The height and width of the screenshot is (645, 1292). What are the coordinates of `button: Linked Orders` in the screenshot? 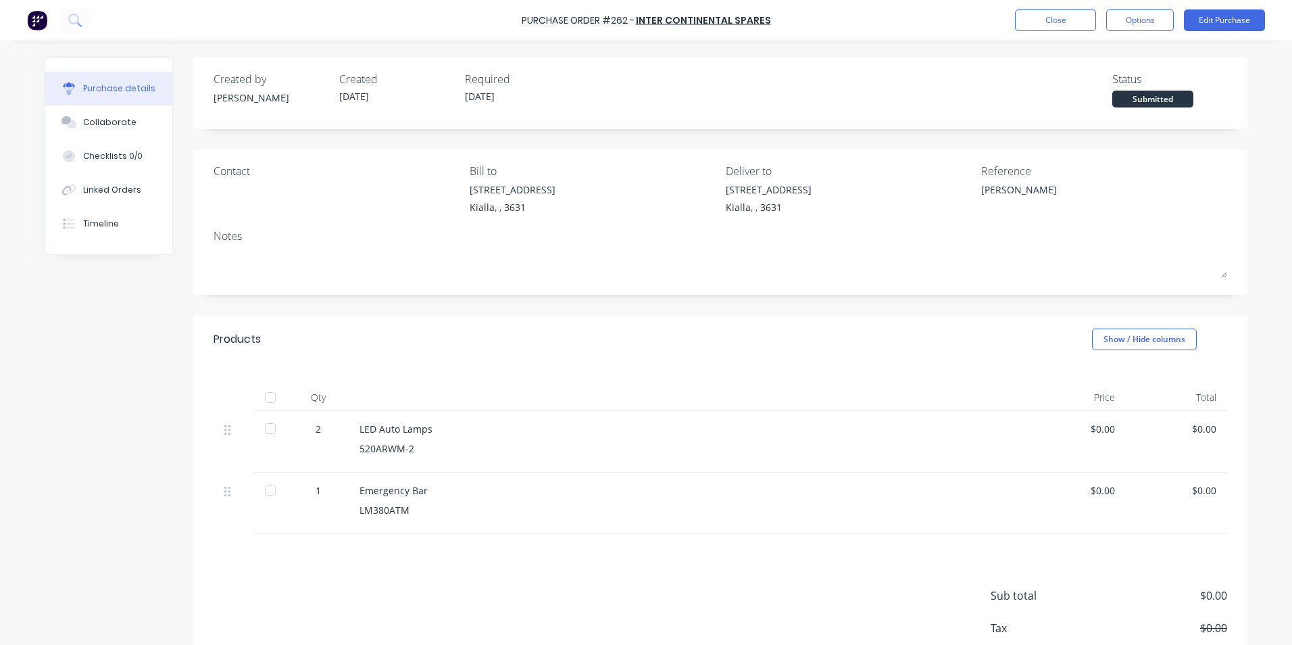 It's located at (109, 190).